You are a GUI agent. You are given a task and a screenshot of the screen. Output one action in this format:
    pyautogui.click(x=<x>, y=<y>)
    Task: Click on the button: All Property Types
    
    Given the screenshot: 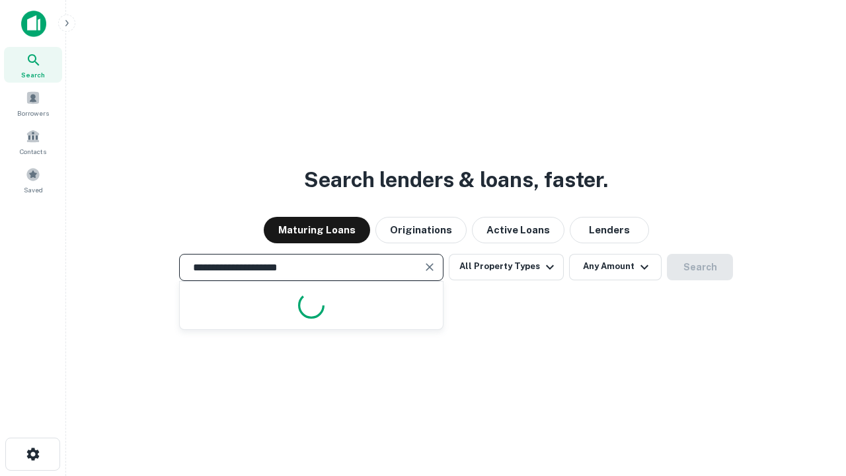 What is the action you would take?
    pyautogui.click(x=506, y=267)
    